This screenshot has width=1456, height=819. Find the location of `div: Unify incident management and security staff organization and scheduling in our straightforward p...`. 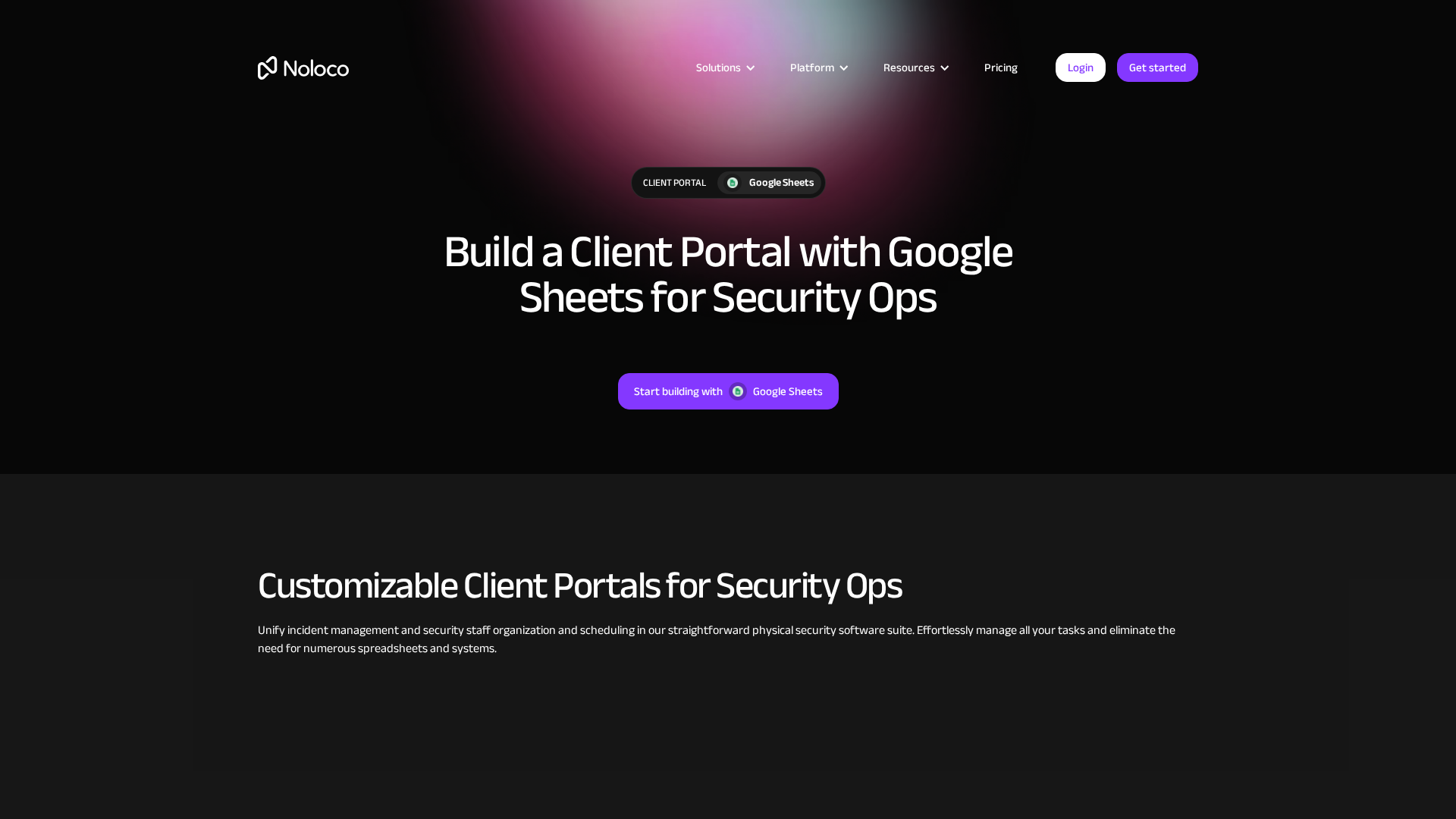

div: Unify incident management and security staff organization and scheduling in our straightforward p... is located at coordinates (728, 640).